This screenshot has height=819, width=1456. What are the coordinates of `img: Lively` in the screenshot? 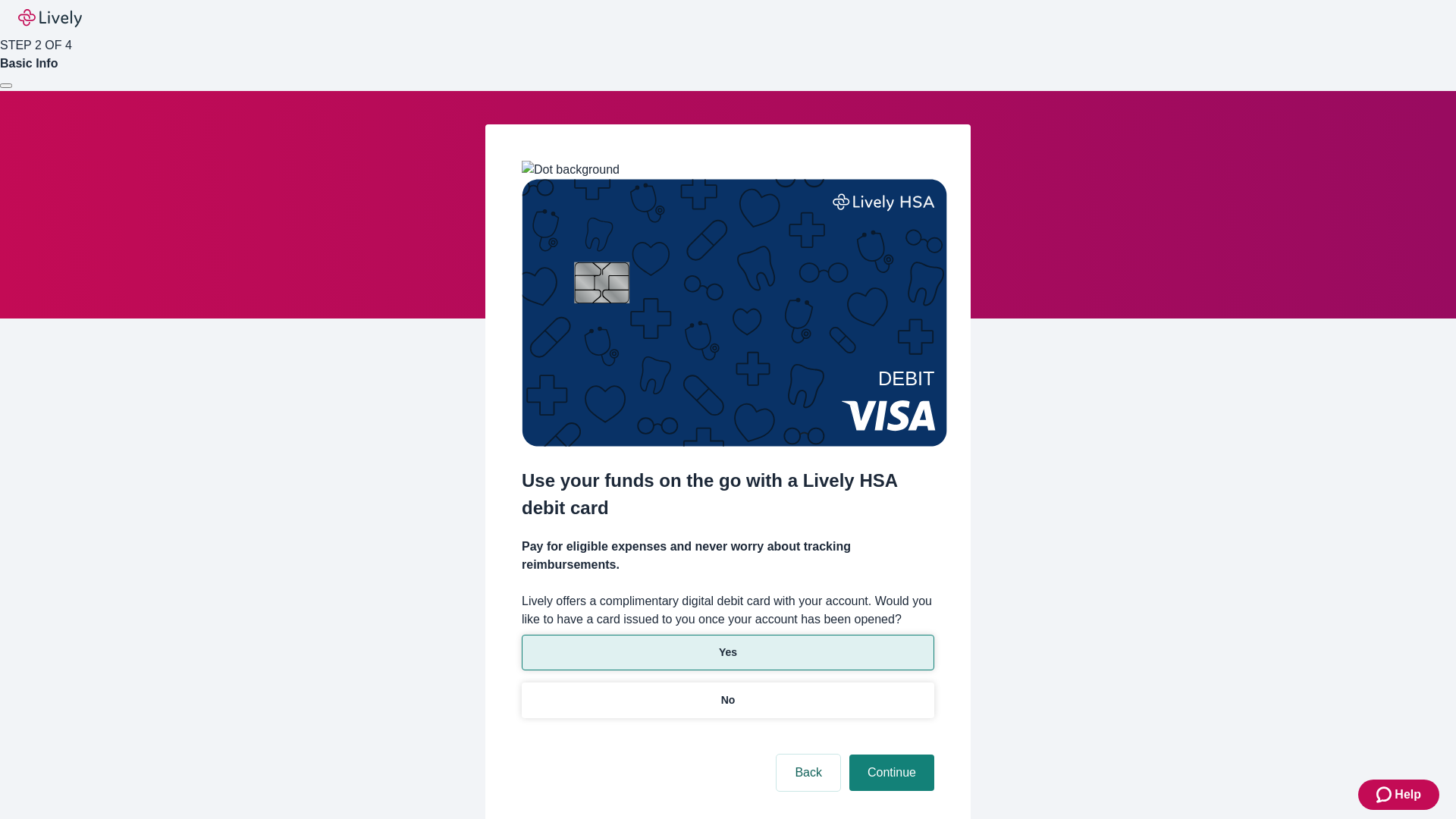 It's located at (51, 18).